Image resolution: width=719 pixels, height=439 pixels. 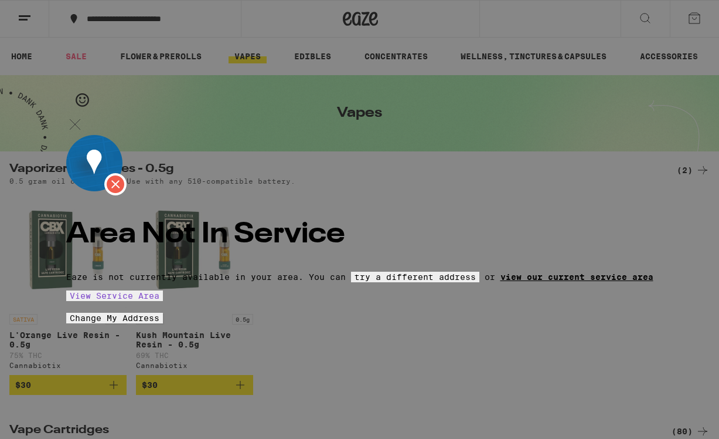 What do you see at coordinates (96, 165) in the screenshot?
I see `img: image` at bounding box center [96, 165].